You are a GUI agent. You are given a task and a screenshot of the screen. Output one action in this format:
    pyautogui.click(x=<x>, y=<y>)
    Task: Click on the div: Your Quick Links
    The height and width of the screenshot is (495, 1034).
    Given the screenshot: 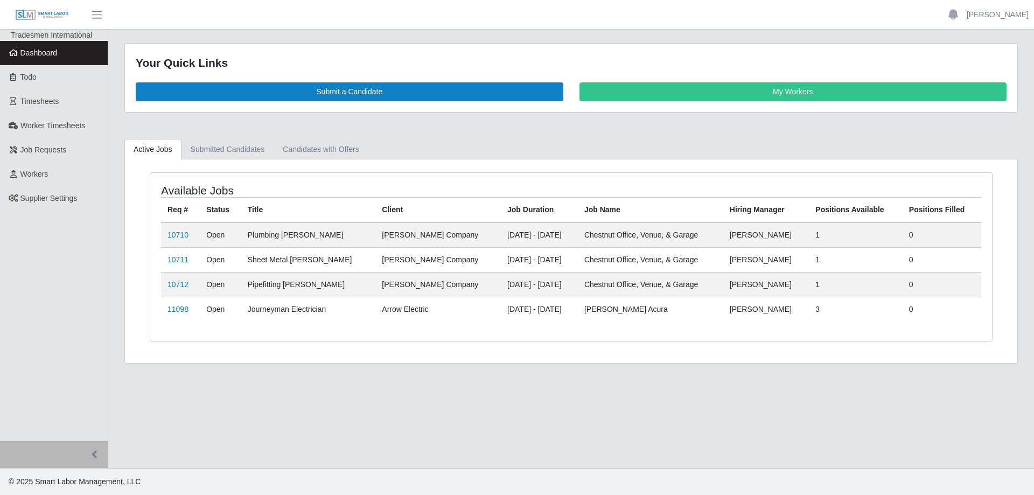 What is the action you would take?
    pyautogui.click(x=571, y=63)
    